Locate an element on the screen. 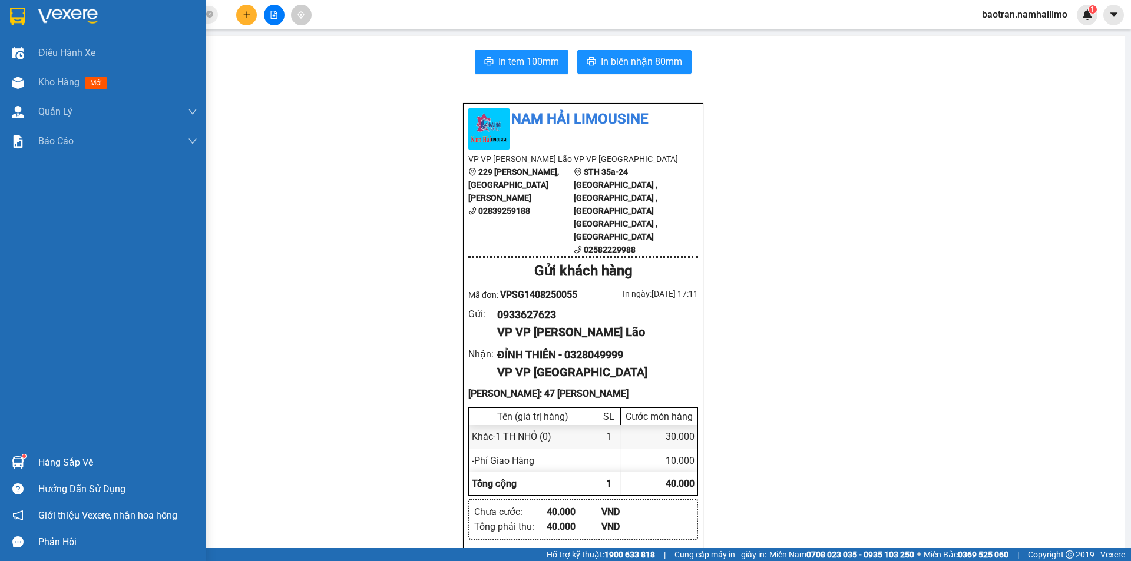  strong: 0708 023 035 - 0935 103 250 is located at coordinates (860, 555).